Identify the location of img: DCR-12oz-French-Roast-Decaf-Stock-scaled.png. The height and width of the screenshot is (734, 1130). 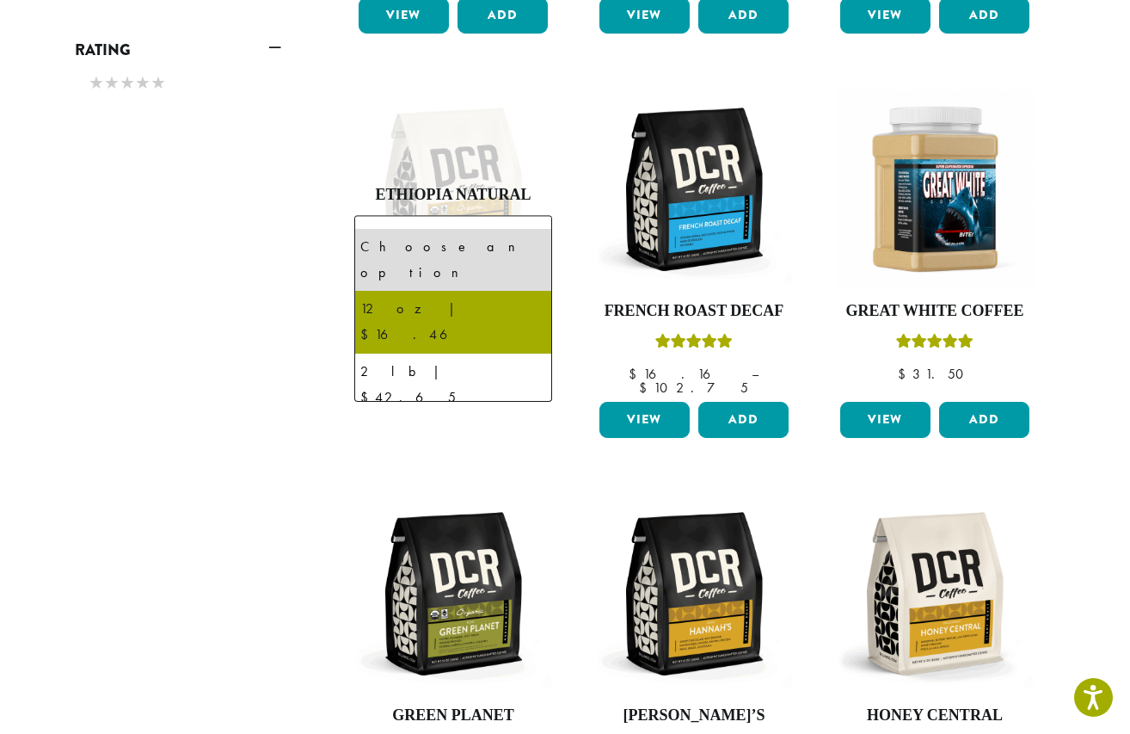
(694, 189).